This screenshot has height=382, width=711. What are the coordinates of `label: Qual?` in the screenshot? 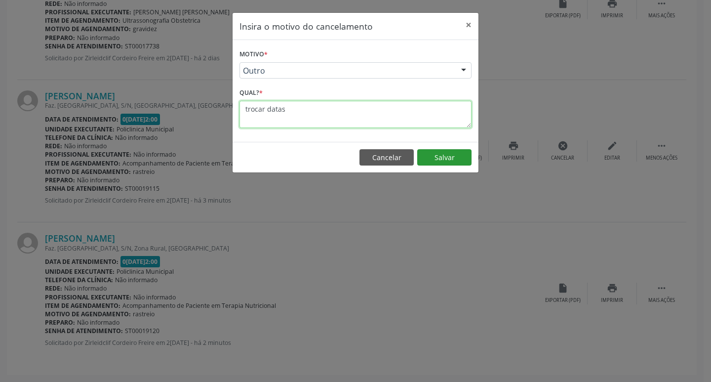 It's located at (251, 93).